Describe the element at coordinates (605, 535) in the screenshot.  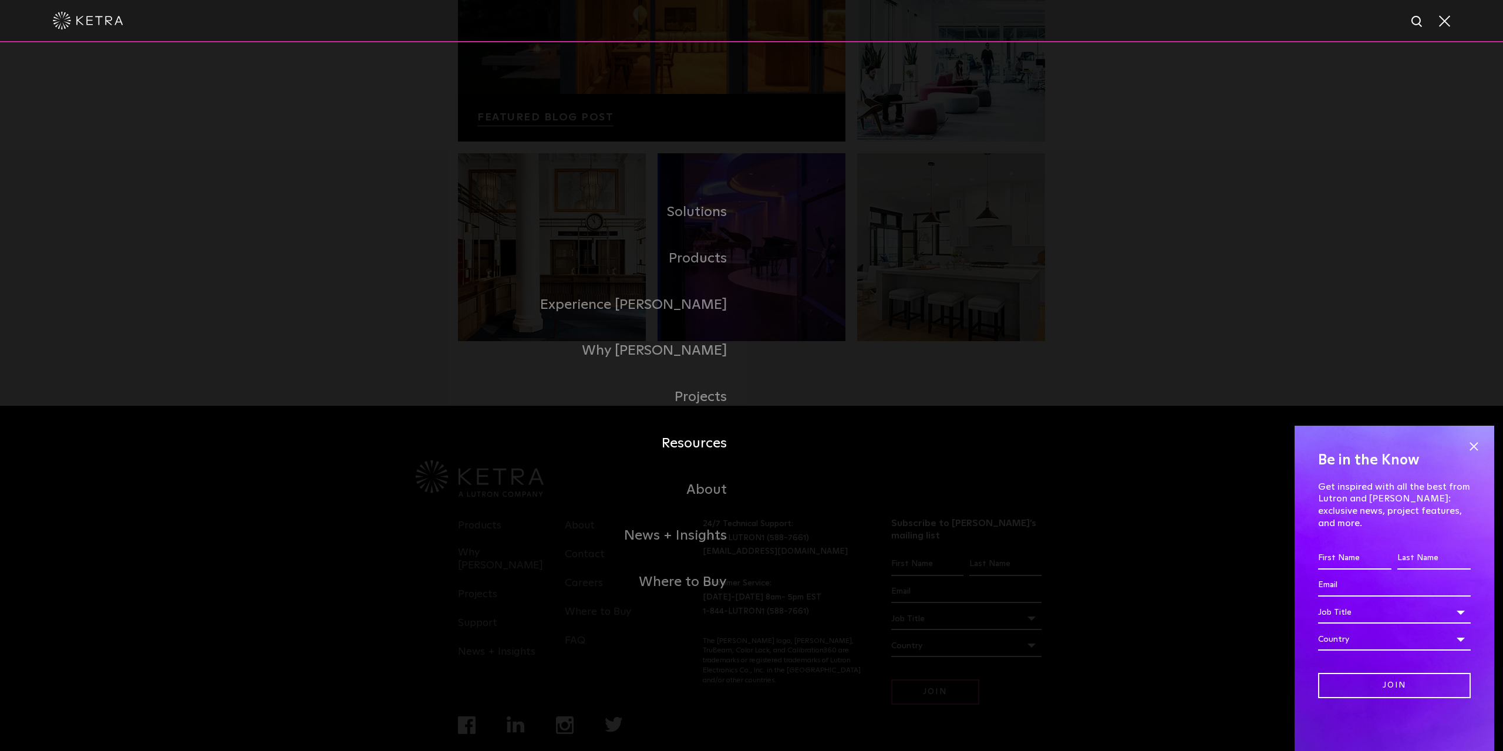
I see `a: News + Insights` at that location.